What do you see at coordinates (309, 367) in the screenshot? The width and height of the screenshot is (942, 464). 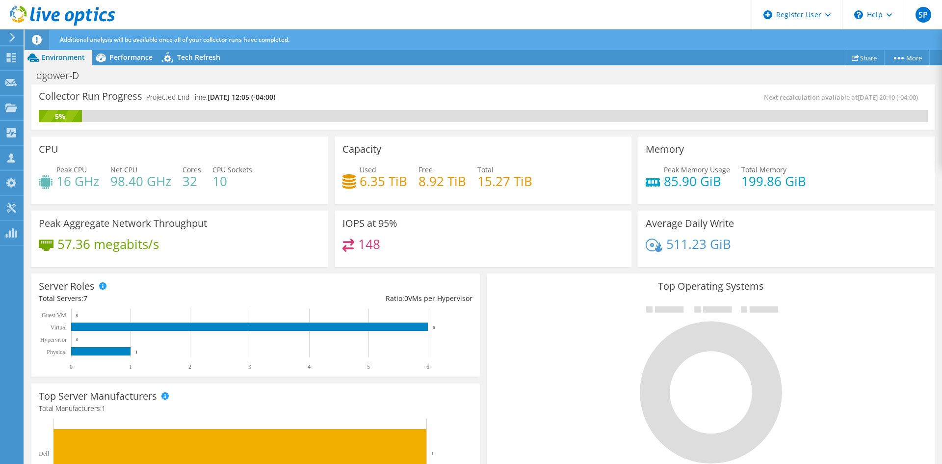 I see `text: 4` at bounding box center [309, 367].